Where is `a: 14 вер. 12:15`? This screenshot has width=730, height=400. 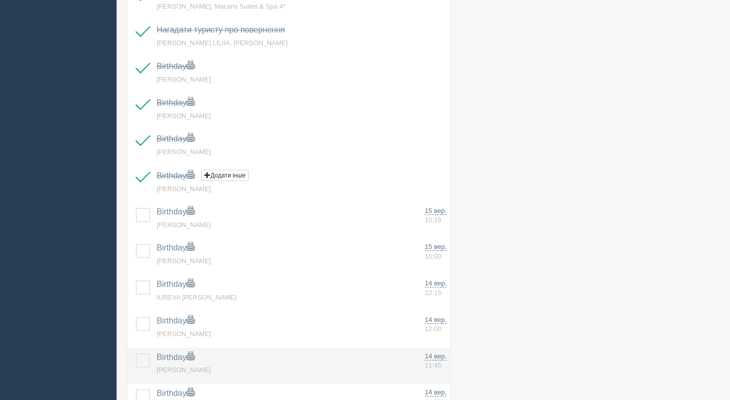 a: 14 вер. 12:15 is located at coordinates (436, 288).